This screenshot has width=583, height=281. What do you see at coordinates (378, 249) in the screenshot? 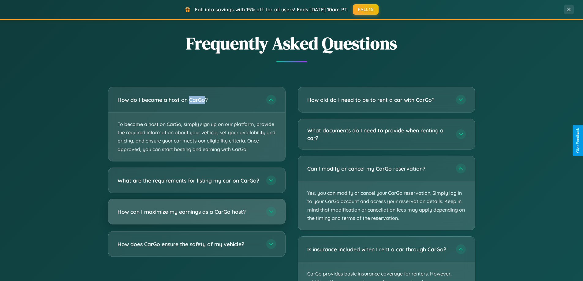
I see `h3: Is insurance included when I rent a car through CarGo?` at bounding box center [378, 249].